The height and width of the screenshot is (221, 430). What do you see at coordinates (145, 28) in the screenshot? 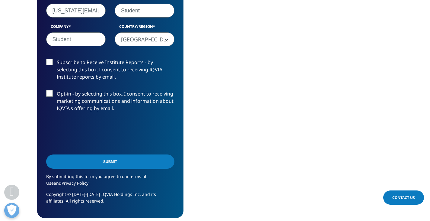
I see `label: Country/Region` at bounding box center [145, 28].